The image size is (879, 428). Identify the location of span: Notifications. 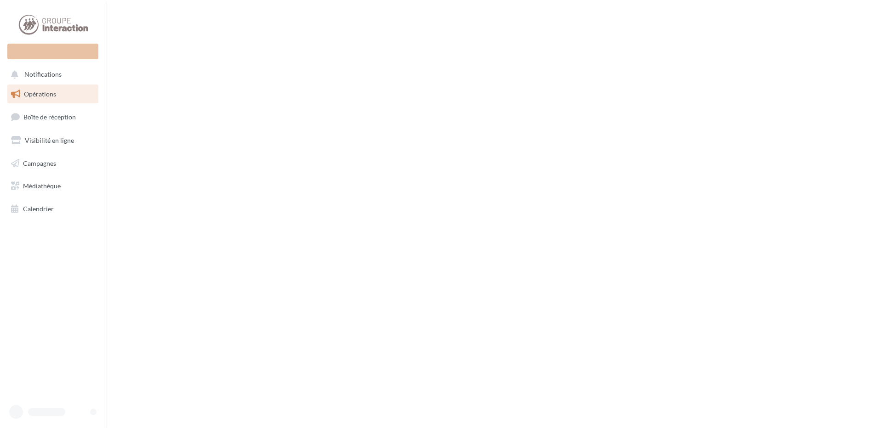
(43, 74).